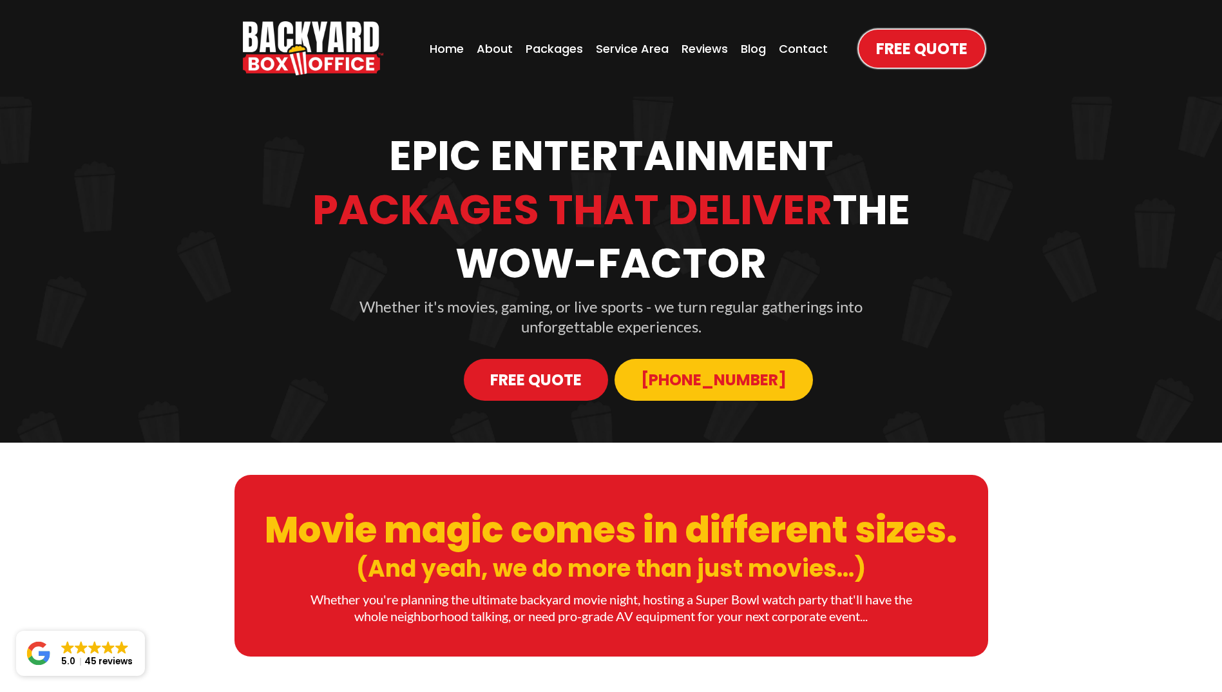  I want to click on div: Contact, so click(803, 48).